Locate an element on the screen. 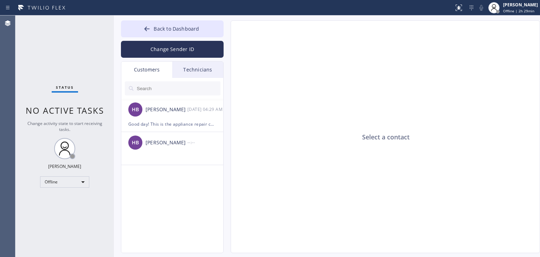 The height and width of the screenshot is (257, 540). div: Good day! This is the appliance repair company you recently contacted. Unfortunately our phone re... is located at coordinates (172, 124).